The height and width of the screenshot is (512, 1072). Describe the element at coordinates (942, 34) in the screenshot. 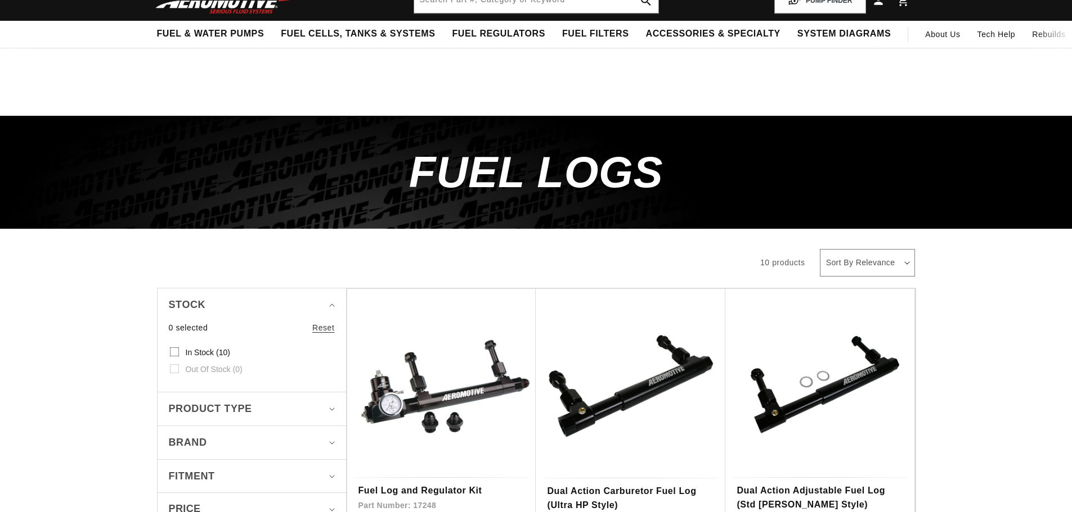

I see `a: About Us` at that location.